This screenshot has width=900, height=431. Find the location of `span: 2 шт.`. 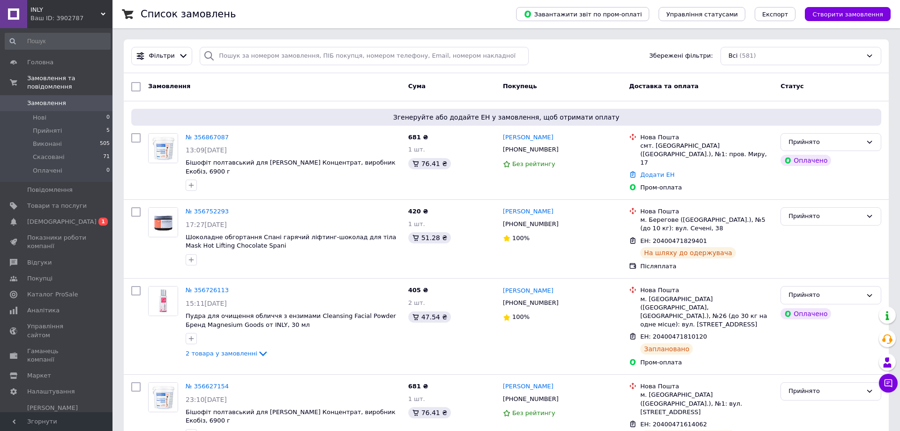

span: 2 шт. is located at coordinates (417, 302).